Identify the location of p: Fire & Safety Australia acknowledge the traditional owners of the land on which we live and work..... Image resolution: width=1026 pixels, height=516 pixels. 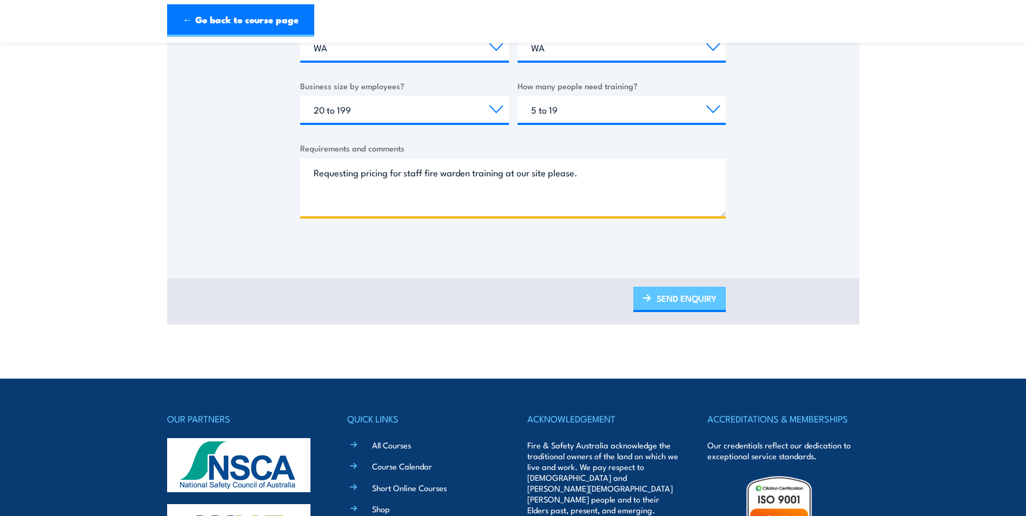
(603, 478).